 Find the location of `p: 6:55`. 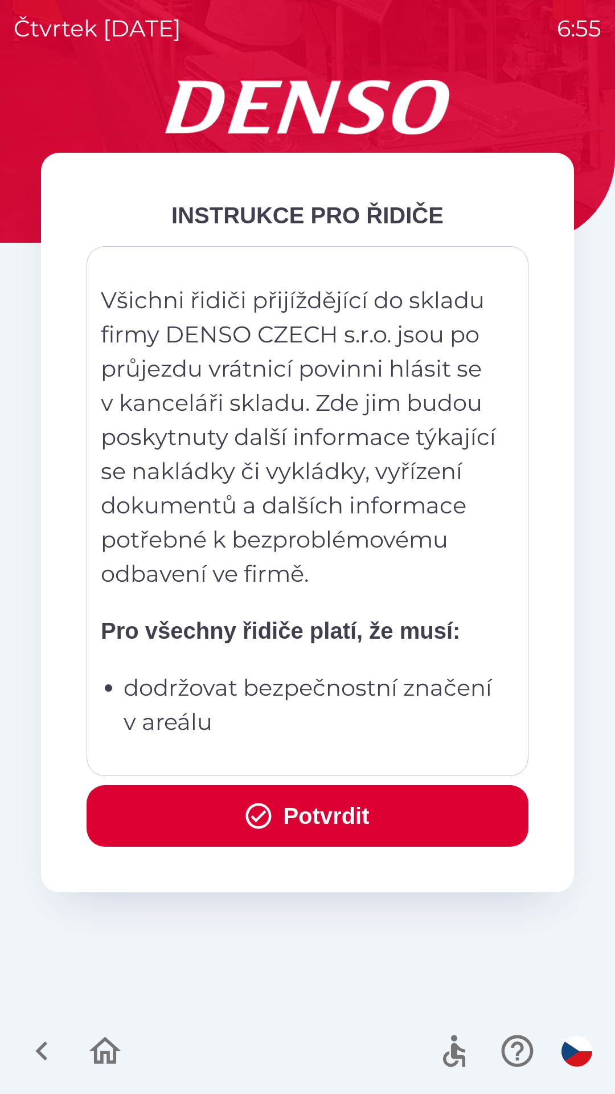

p: 6:55 is located at coordinates (580, 28).